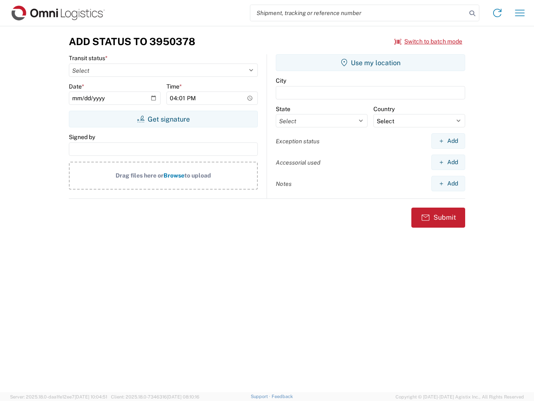  What do you see at coordinates (82, 137) in the screenshot?
I see `label: Signed by` at bounding box center [82, 137].